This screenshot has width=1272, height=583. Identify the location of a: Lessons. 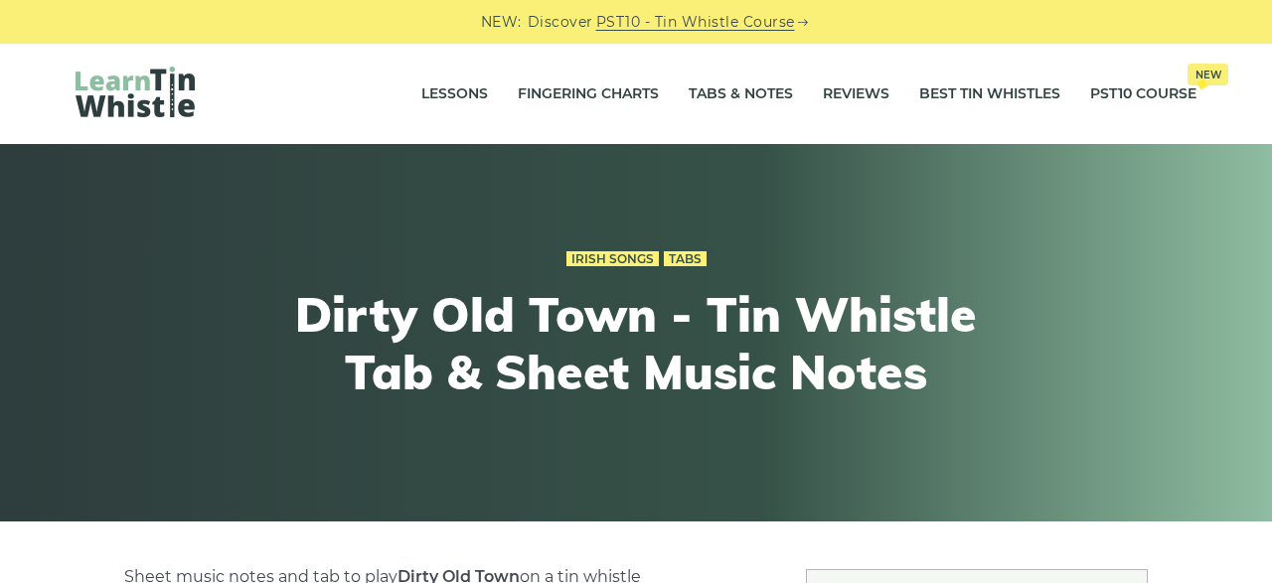
(454, 94).